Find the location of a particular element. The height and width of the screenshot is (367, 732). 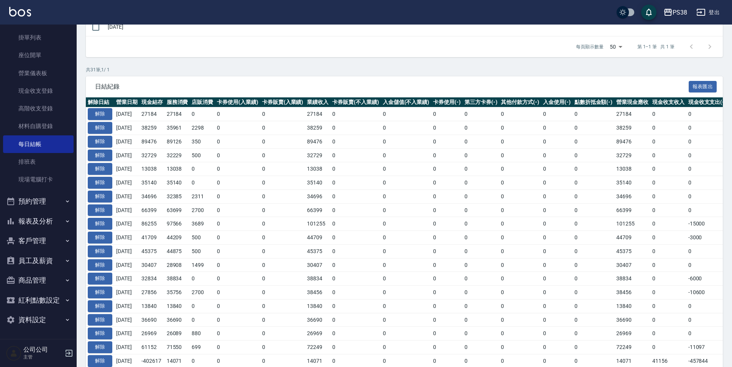

th: 第三方卡券(-) is located at coordinates (481, 102).